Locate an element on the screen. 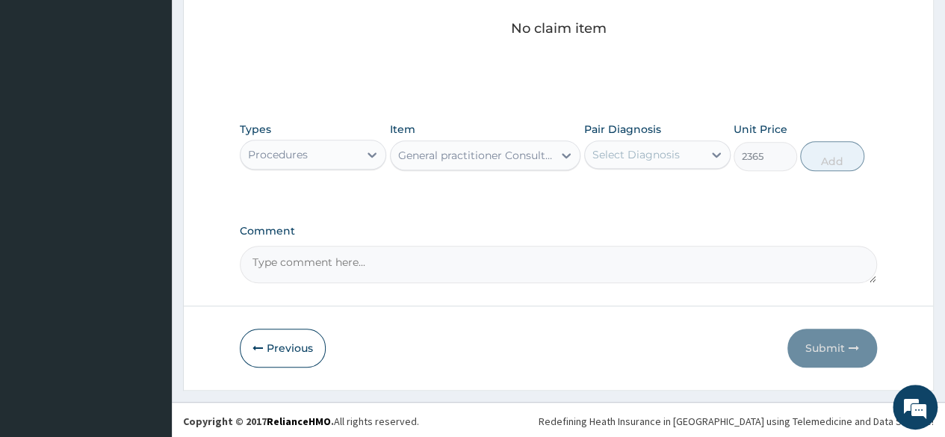 This screenshot has height=437, width=945. label: Item is located at coordinates (403, 129).